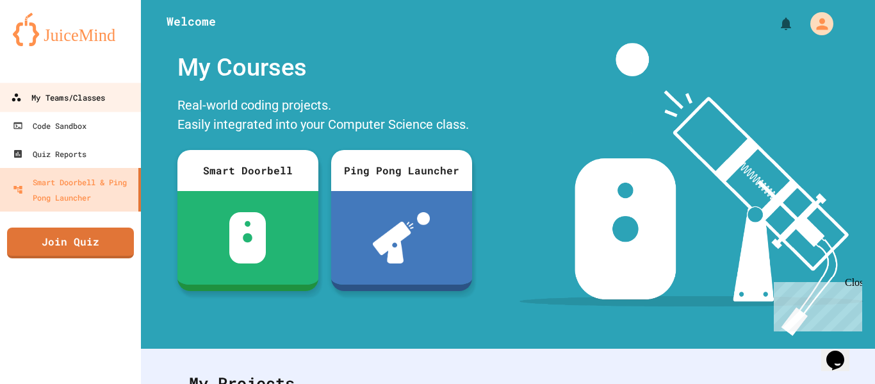 This screenshot has height=384, width=875. Describe the element at coordinates (47, 43) in the screenshot. I see `div: Chat with us now!Close` at that location.